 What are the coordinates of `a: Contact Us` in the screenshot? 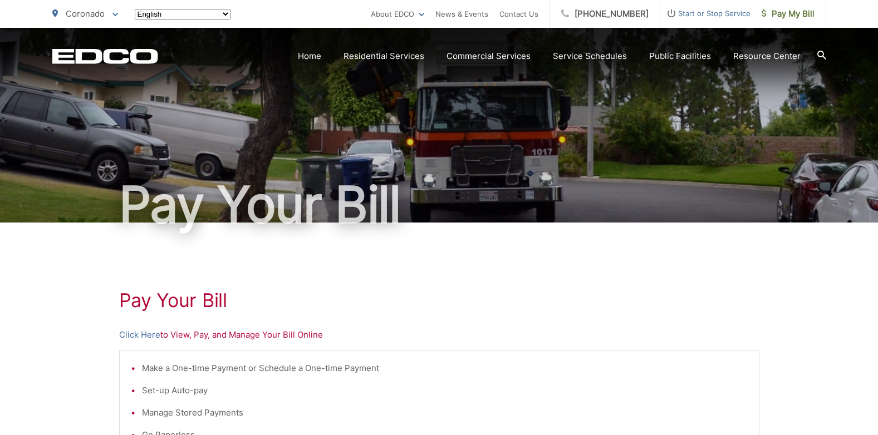 It's located at (519, 14).